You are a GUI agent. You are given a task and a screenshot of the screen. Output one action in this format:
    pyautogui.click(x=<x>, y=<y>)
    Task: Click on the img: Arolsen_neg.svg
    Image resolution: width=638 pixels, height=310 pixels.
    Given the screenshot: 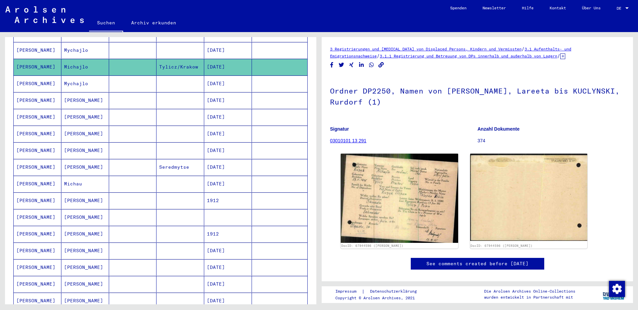 What is the action you would take?
    pyautogui.click(x=44, y=15)
    